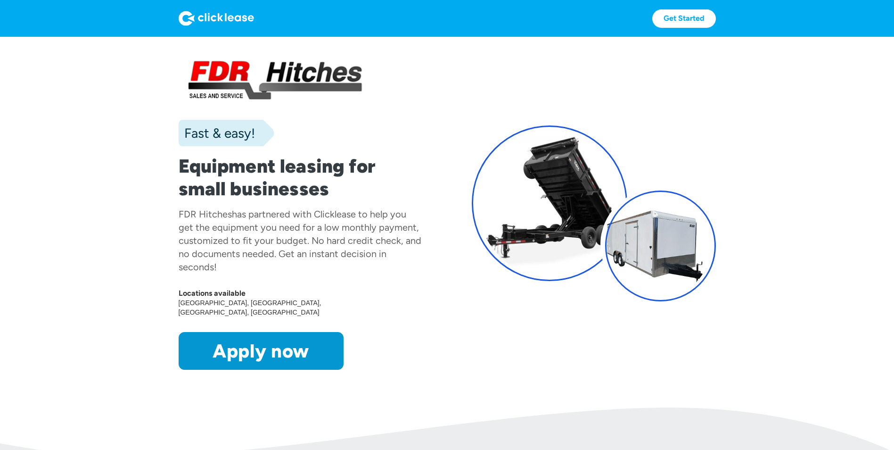 The image size is (894, 450). What do you see at coordinates (300, 240) in the screenshot?
I see `div: has partnered with Clicklease to help you get the equipment you need for a low monthly payment, c...` at bounding box center [300, 240].